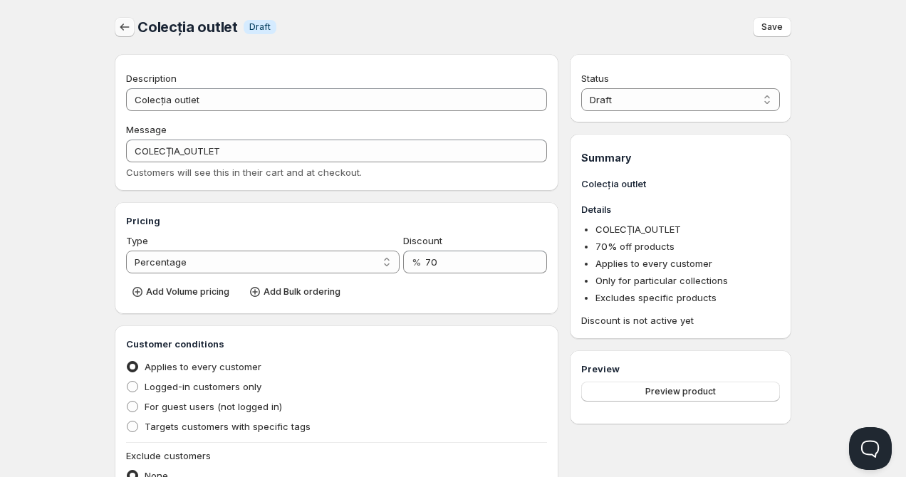 The height and width of the screenshot is (477, 906). Describe the element at coordinates (680, 369) in the screenshot. I see `h3: Preview` at that location.